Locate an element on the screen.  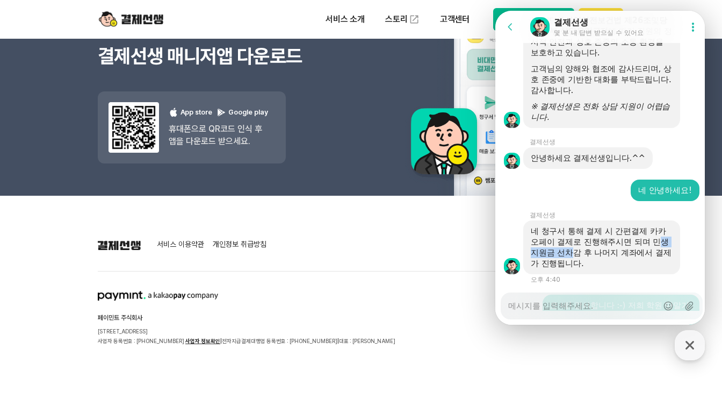
p: App store is located at coordinates (190, 112).